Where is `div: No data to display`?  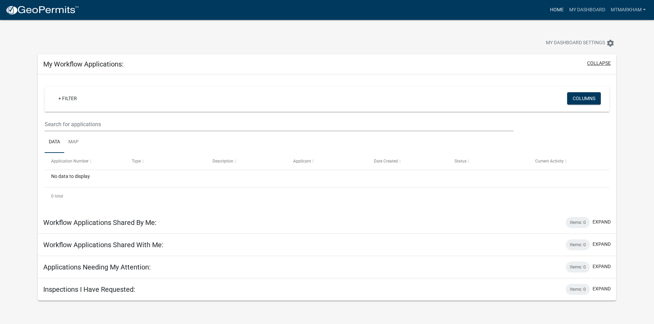
div: No data to display is located at coordinates (327, 179).